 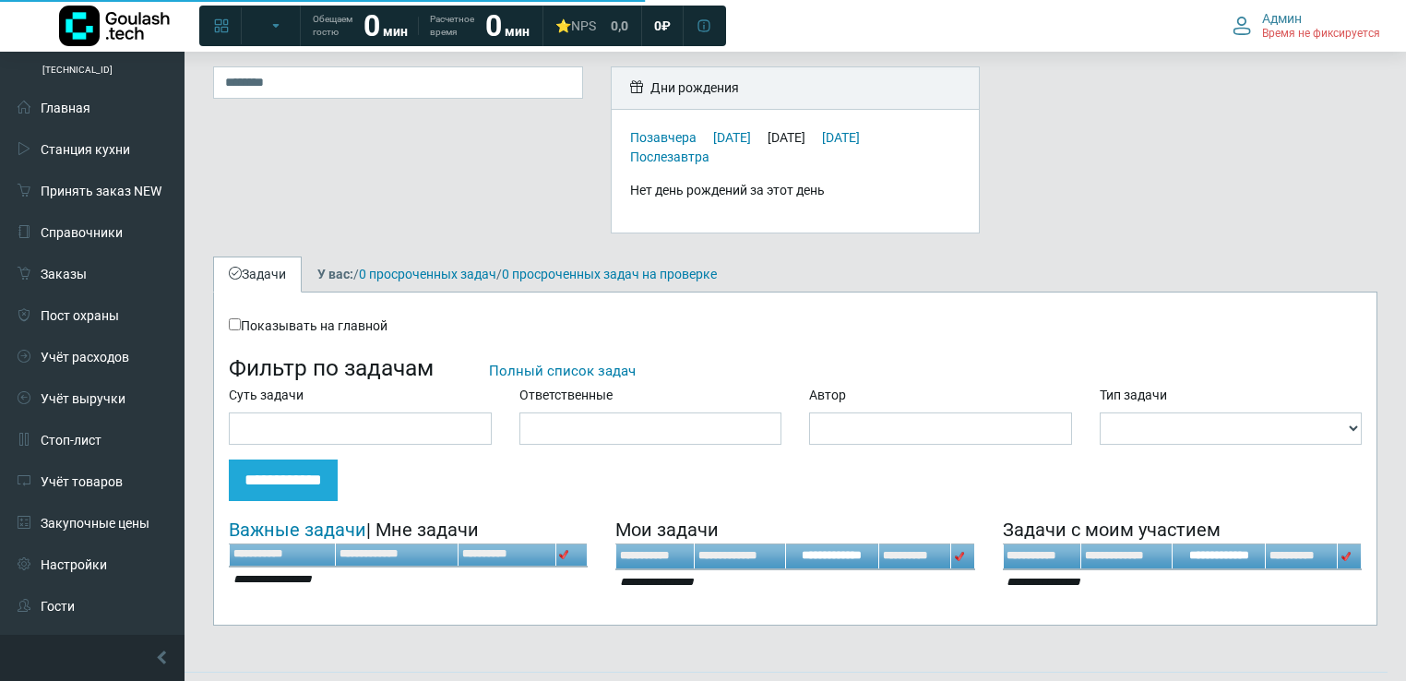 What do you see at coordinates (427, 274) in the screenshot?
I see `a: 0 просроченных задач` at bounding box center [427, 274].